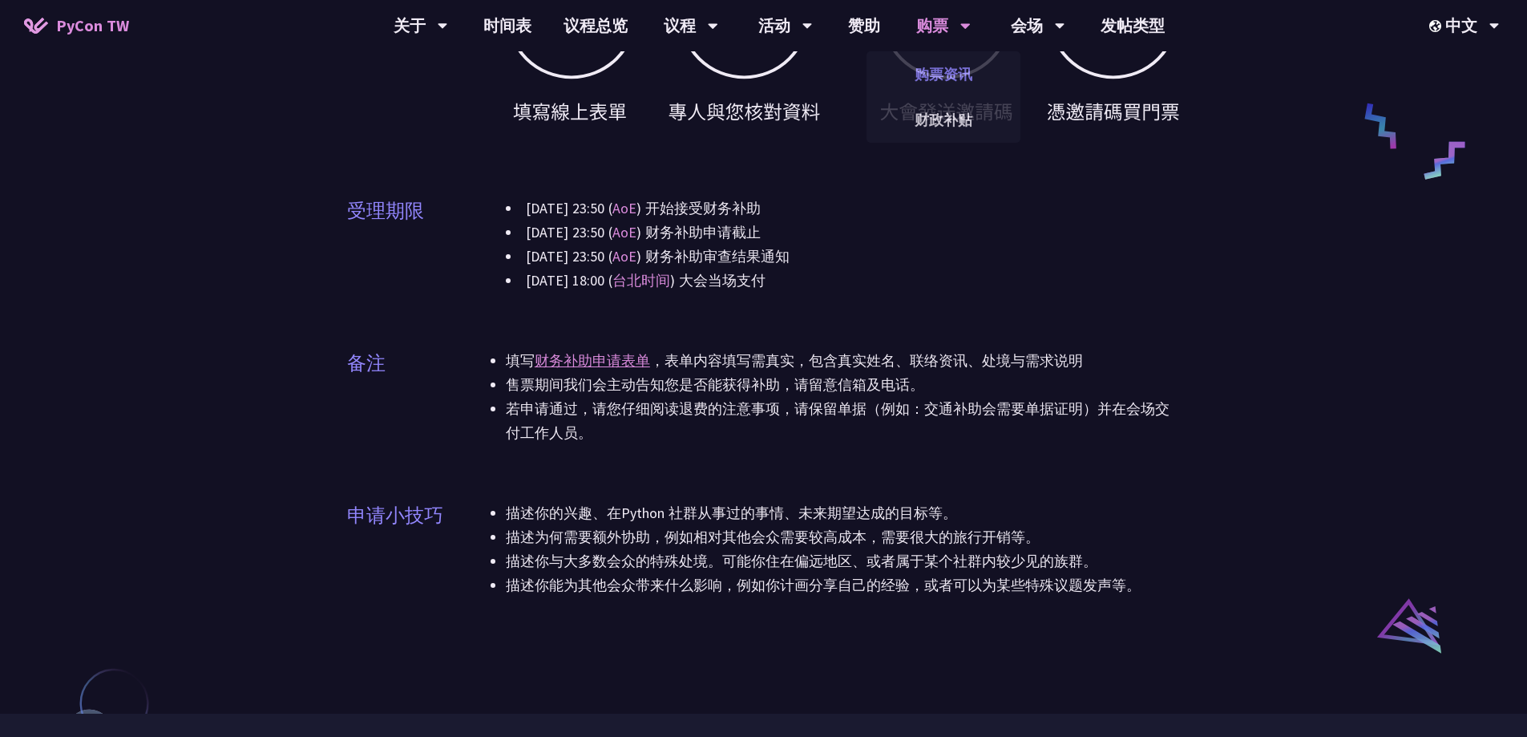 The image size is (1527, 737). I want to click on font: 时间表, so click(507, 25).